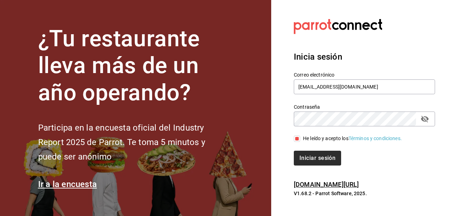  I want to click on button: passwordField, so click(425, 119).